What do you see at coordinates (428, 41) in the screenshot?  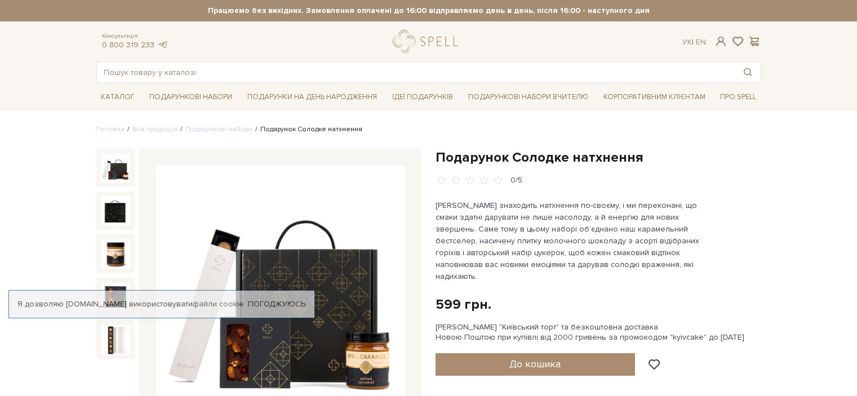 I see `a: logo` at bounding box center [428, 41].